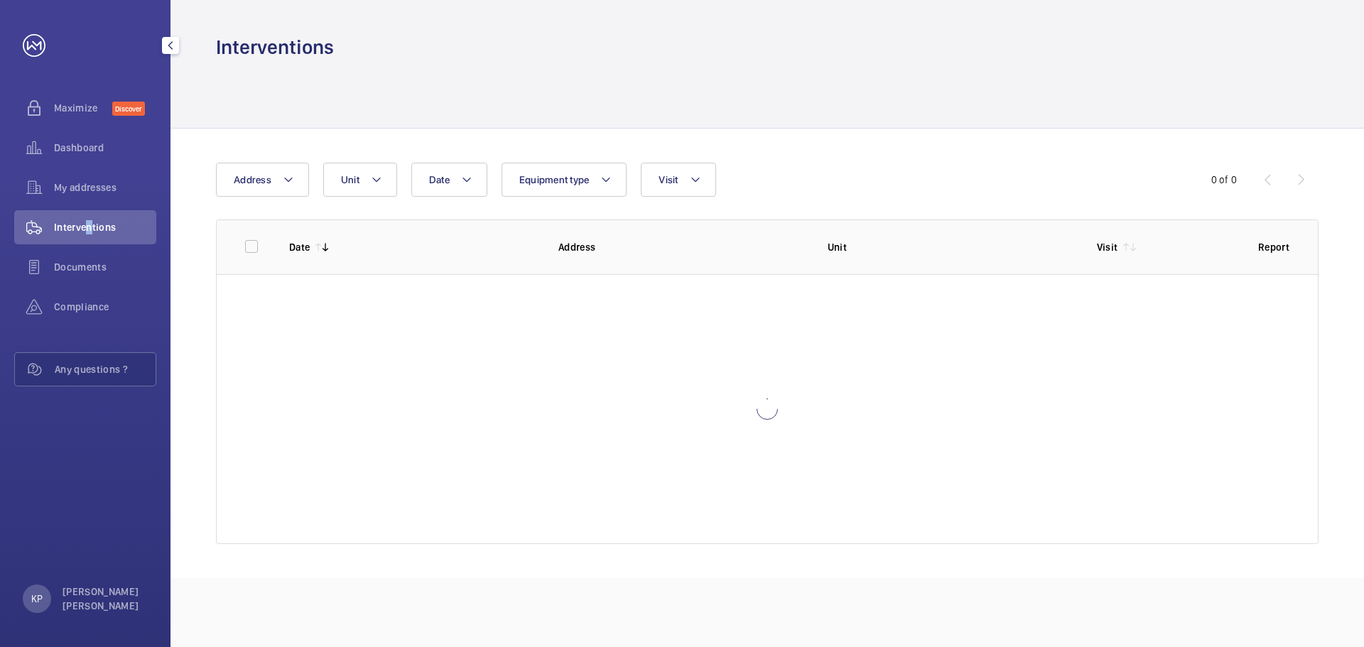 This screenshot has height=647, width=1364. I want to click on span: Discover, so click(129, 109).